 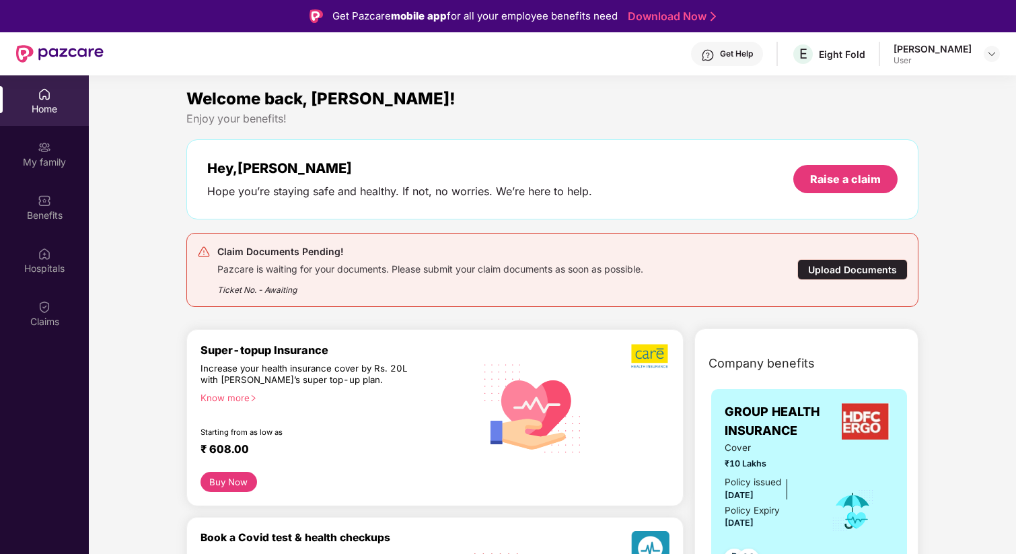 What do you see at coordinates (781, 421) in the screenshot?
I see `span: GROUP HEALTH INSURANCE` at bounding box center [781, 421].